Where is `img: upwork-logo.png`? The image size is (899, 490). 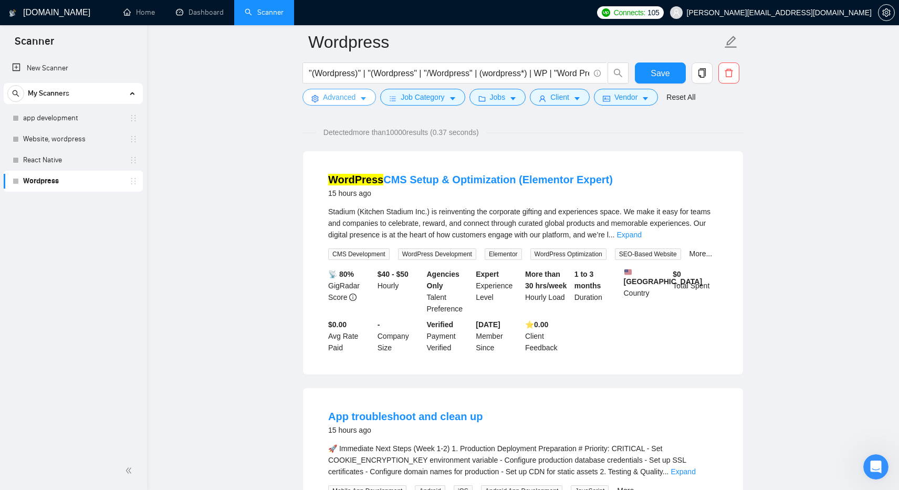
img: upwork-logo.png is located at coordinates (606, 13).